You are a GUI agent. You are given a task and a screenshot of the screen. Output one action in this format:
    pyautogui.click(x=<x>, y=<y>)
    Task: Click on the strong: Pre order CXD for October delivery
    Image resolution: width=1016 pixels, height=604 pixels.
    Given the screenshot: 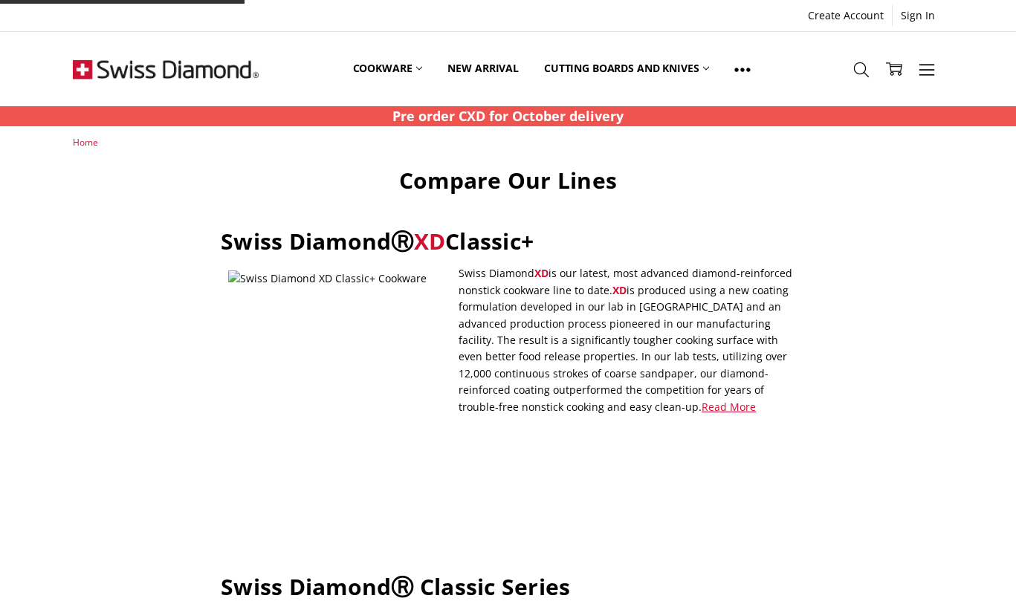 What is the action you would take?
    pyautogui.click(x=508, y=116)
    